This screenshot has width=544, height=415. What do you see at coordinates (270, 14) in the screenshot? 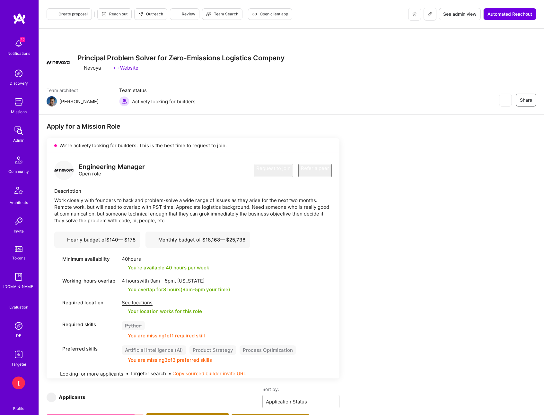
I see `button: Open client app` at bounding box center [270, 14].